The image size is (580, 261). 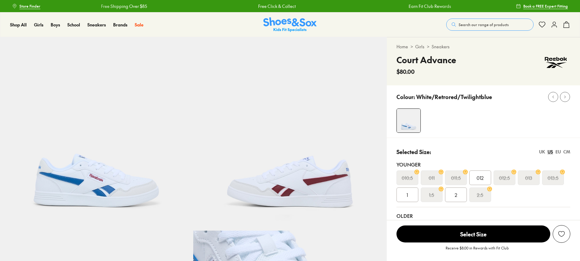 I want to click on s: 2.5, so click(x=480, y=194).